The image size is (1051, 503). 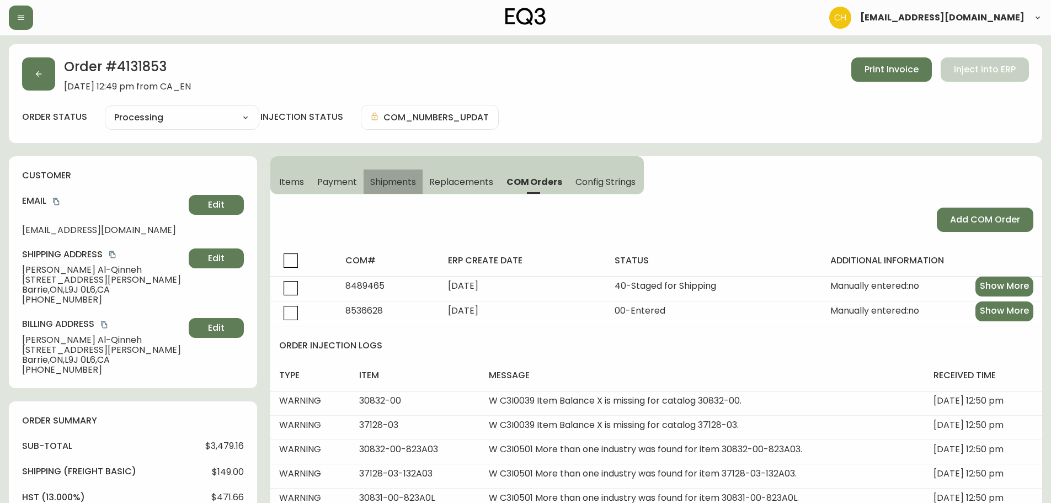 I want to click on h4: message, so click(x=702, y=375).